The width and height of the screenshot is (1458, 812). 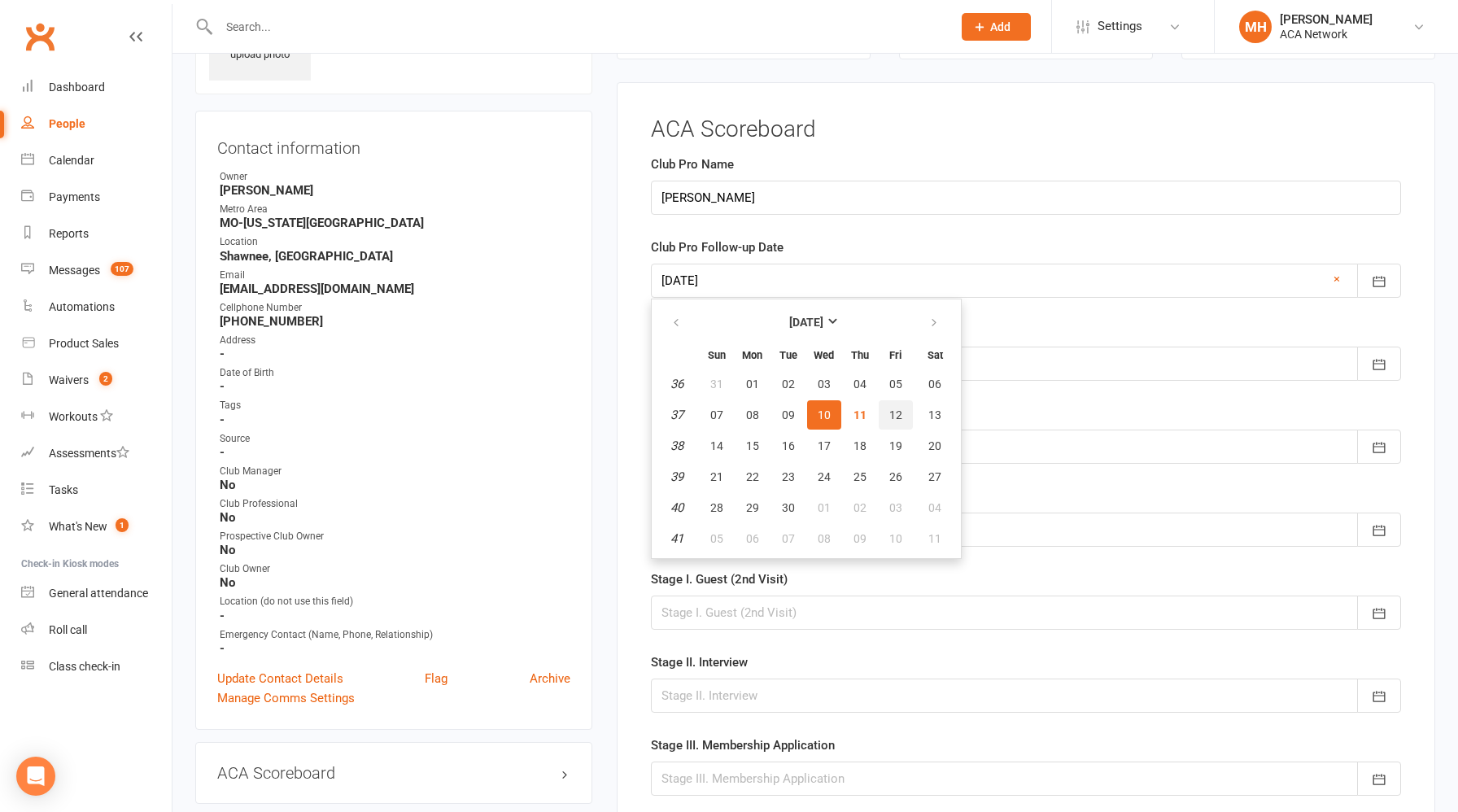 I want to click on span: 11, so click(x=860, y=415).